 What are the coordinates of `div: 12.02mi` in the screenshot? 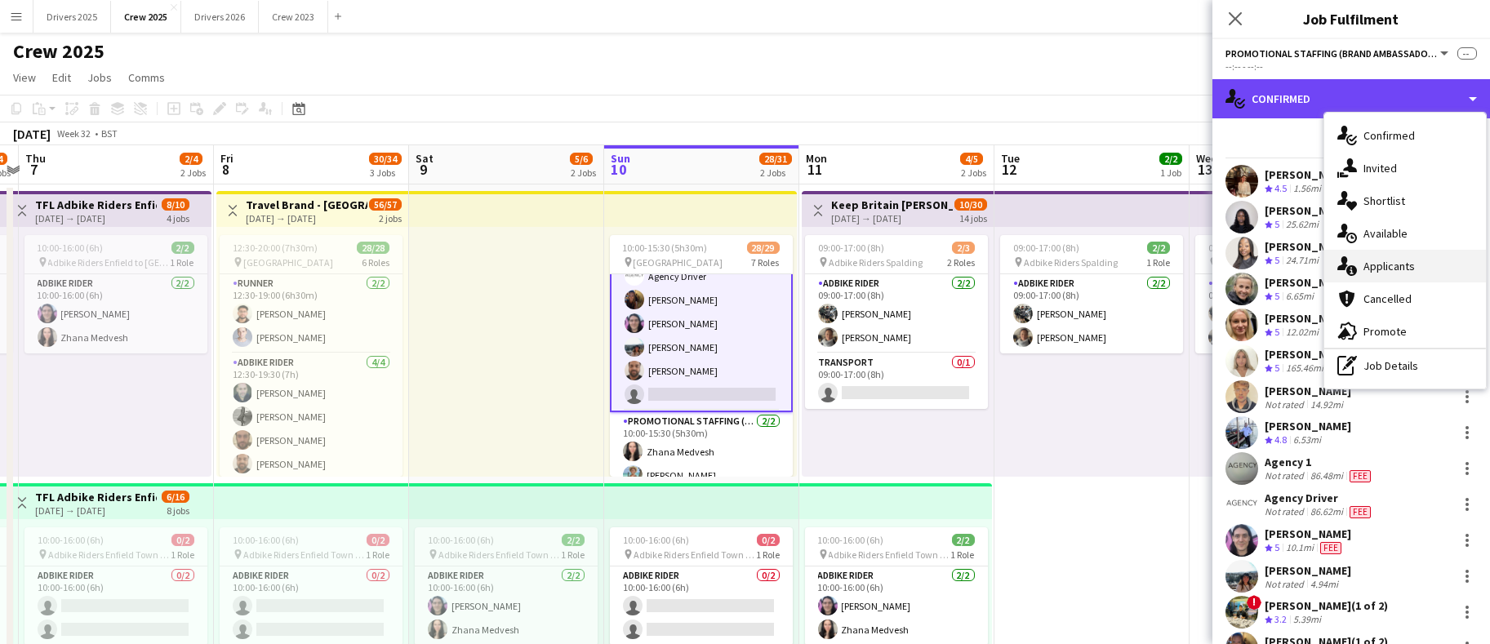 It's located at (1302, 332).